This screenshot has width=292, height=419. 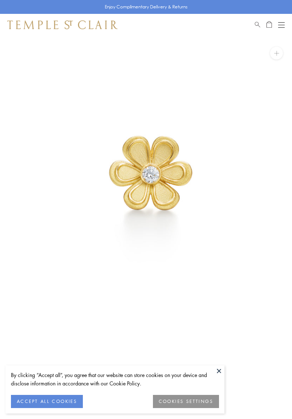 I want to click on img: E18103-MINIFLWR, so click(x=152, y=176).